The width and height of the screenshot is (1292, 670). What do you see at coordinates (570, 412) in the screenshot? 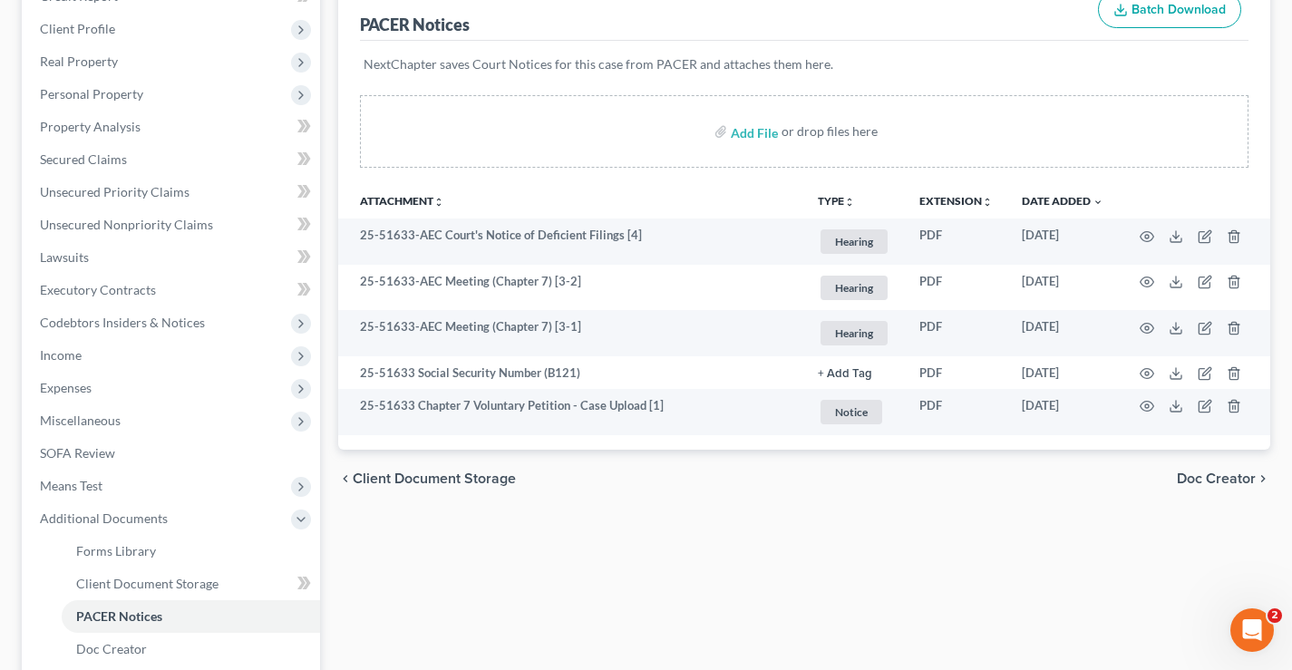
I see `td: 25-51633 Chapter 7 Voluntary Petition - Case Upload [1]` at bounding box center [570, 412].